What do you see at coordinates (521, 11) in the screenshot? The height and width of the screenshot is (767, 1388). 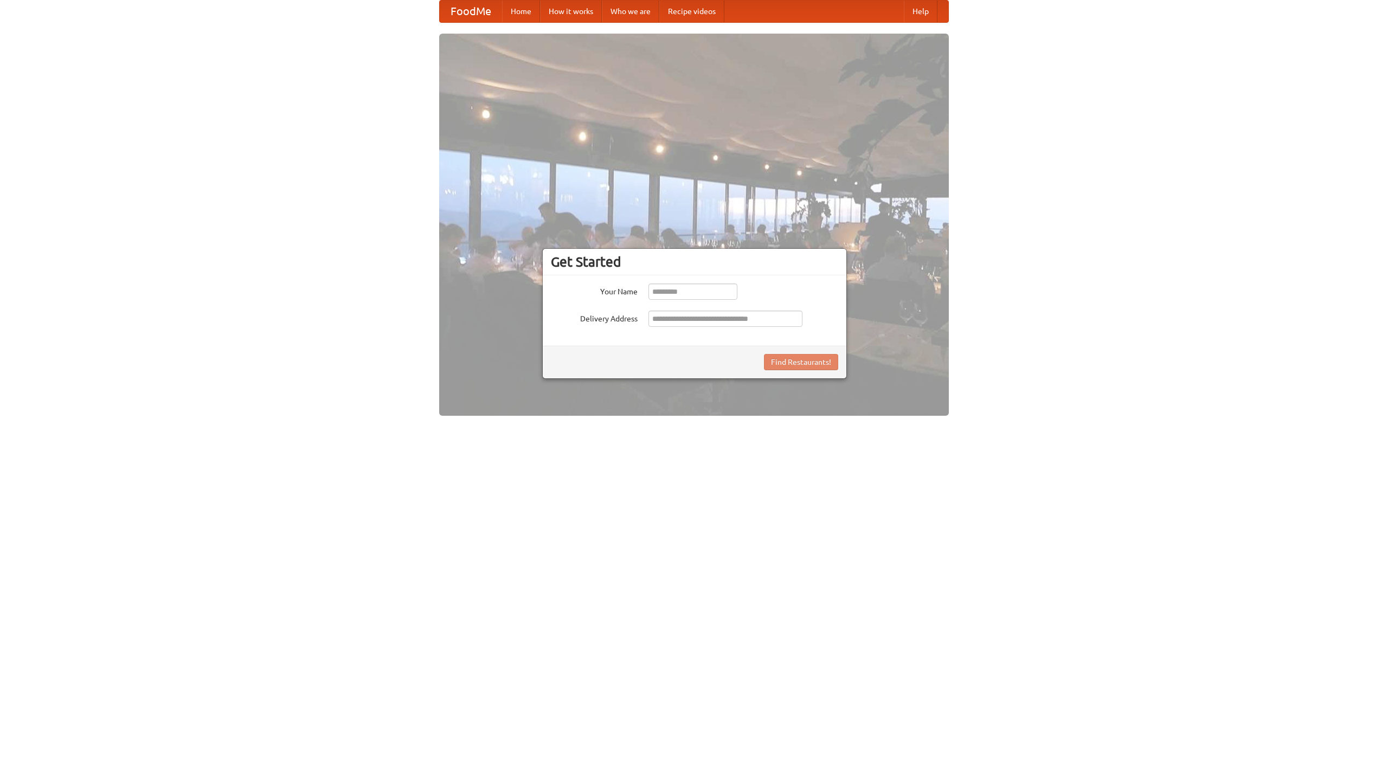 I see `a: Home` at bounding box center [521, 11].